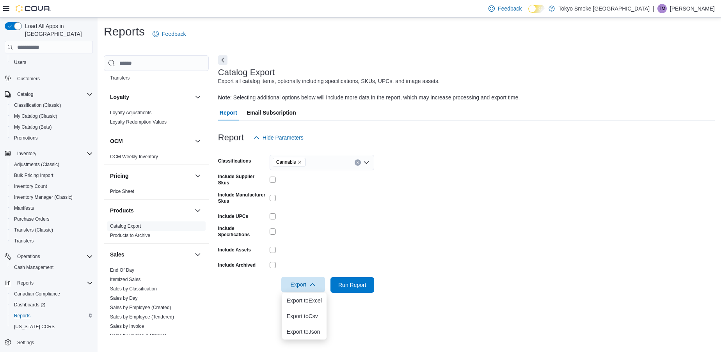 This screenshot has height=352, width=721. I want to click on a: Inventory Manager (Classic), so click(43, 197).